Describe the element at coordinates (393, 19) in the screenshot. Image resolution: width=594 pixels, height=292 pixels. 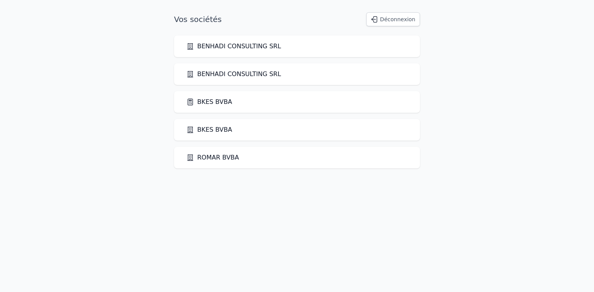
I see `button: Déconnexion` at that location.